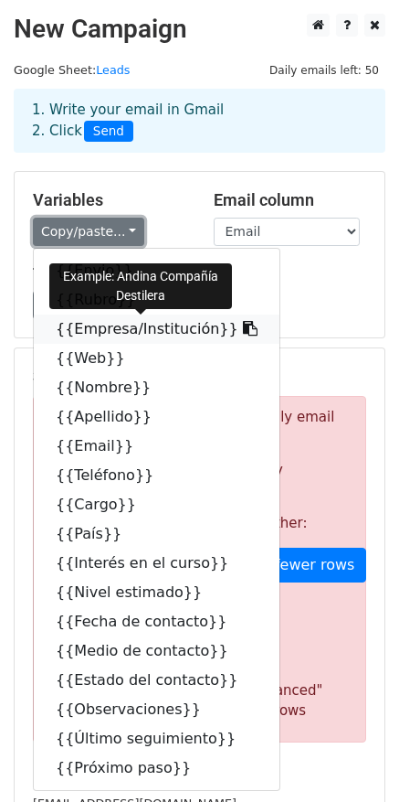  I want to click on div: Widget de chat, so click(354, 758).